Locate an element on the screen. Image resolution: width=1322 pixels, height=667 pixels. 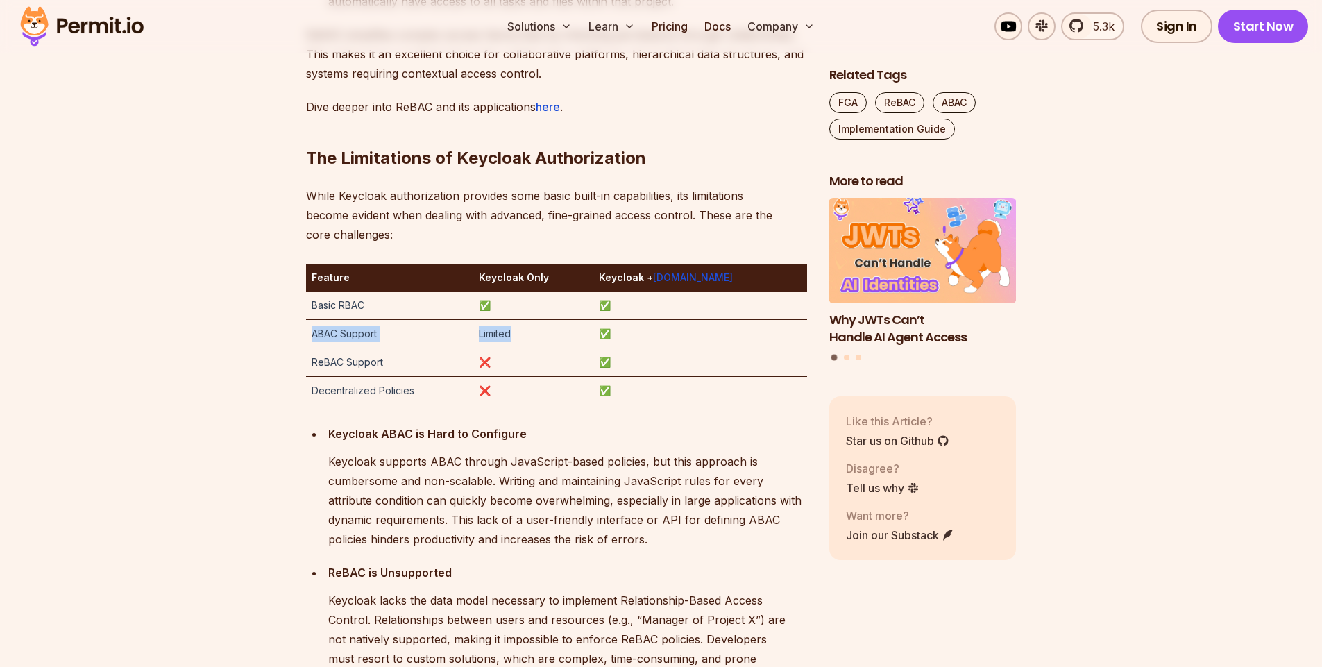
h2: The Limitations of Keycloak Authorization is located at coordinates (557, 131).